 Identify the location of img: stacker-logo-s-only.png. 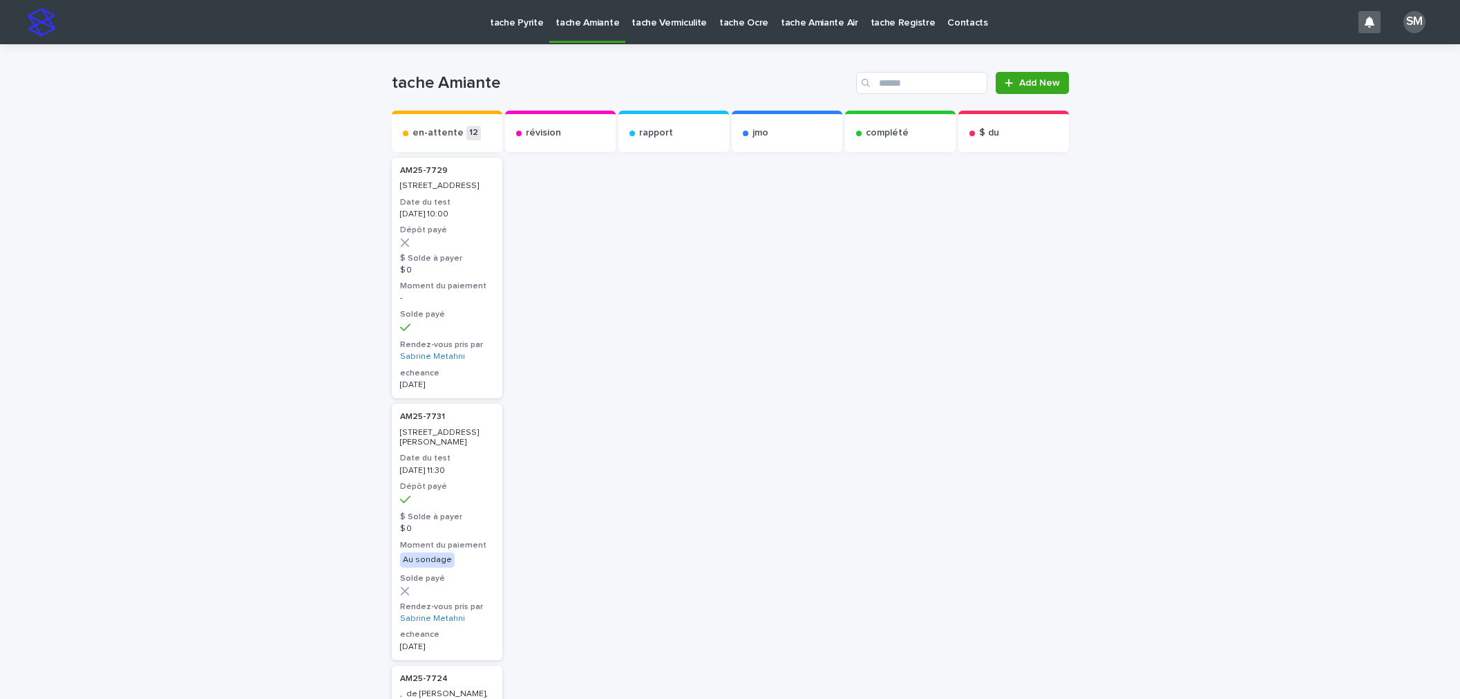
(41, 22).